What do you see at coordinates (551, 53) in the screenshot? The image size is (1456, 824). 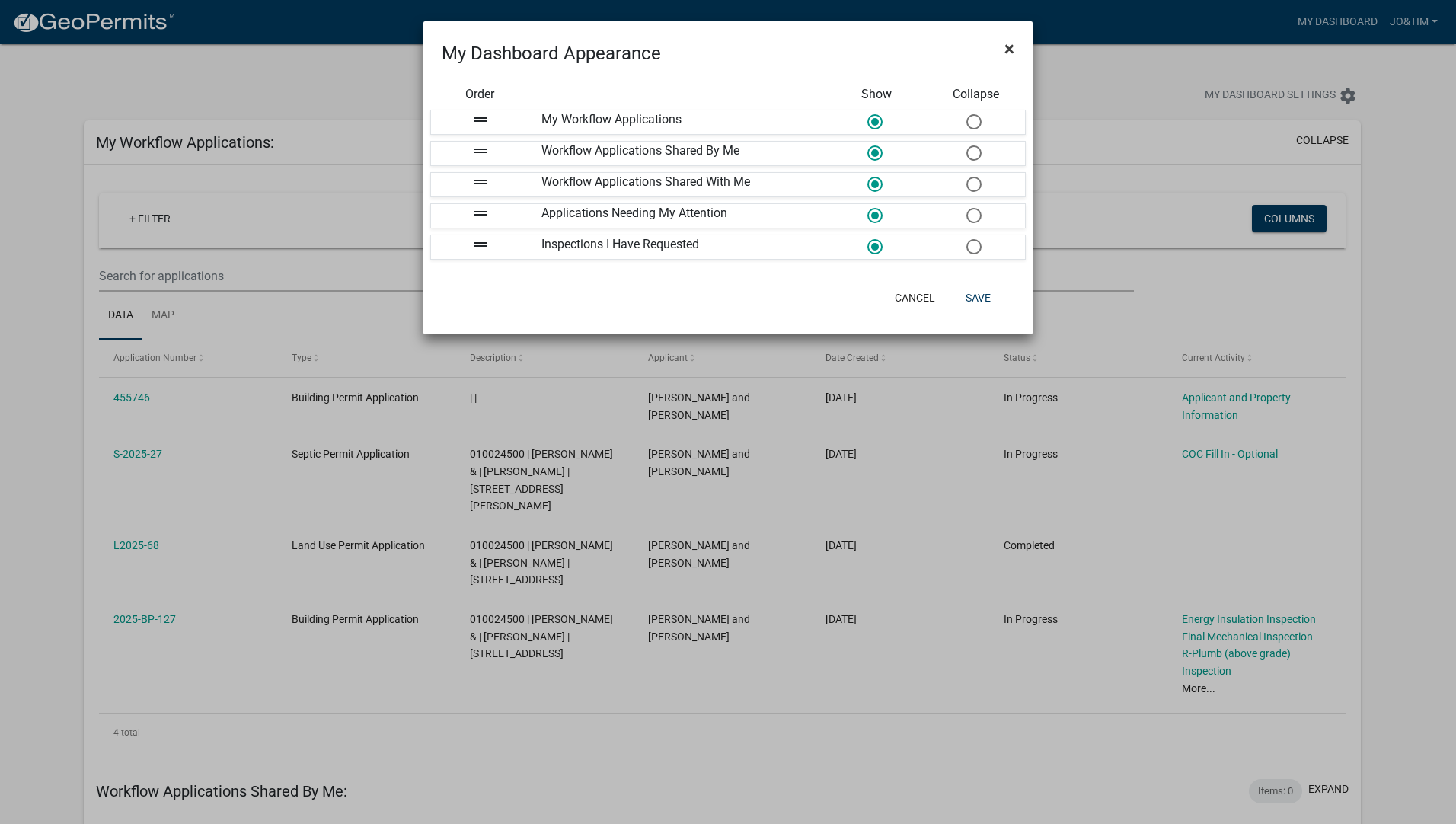 I see `h4: My Dashboard Appearance` at bounding box center [551, 53].